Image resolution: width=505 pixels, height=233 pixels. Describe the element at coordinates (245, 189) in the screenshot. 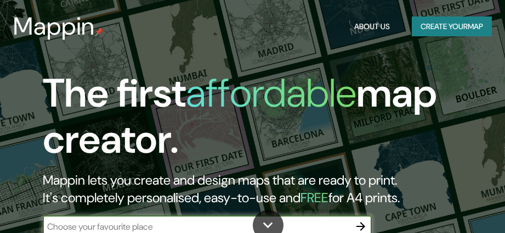

I see `h2: Mappin lets you create and design maps that are ready to print. It's completely personalised, eas...` at that location.